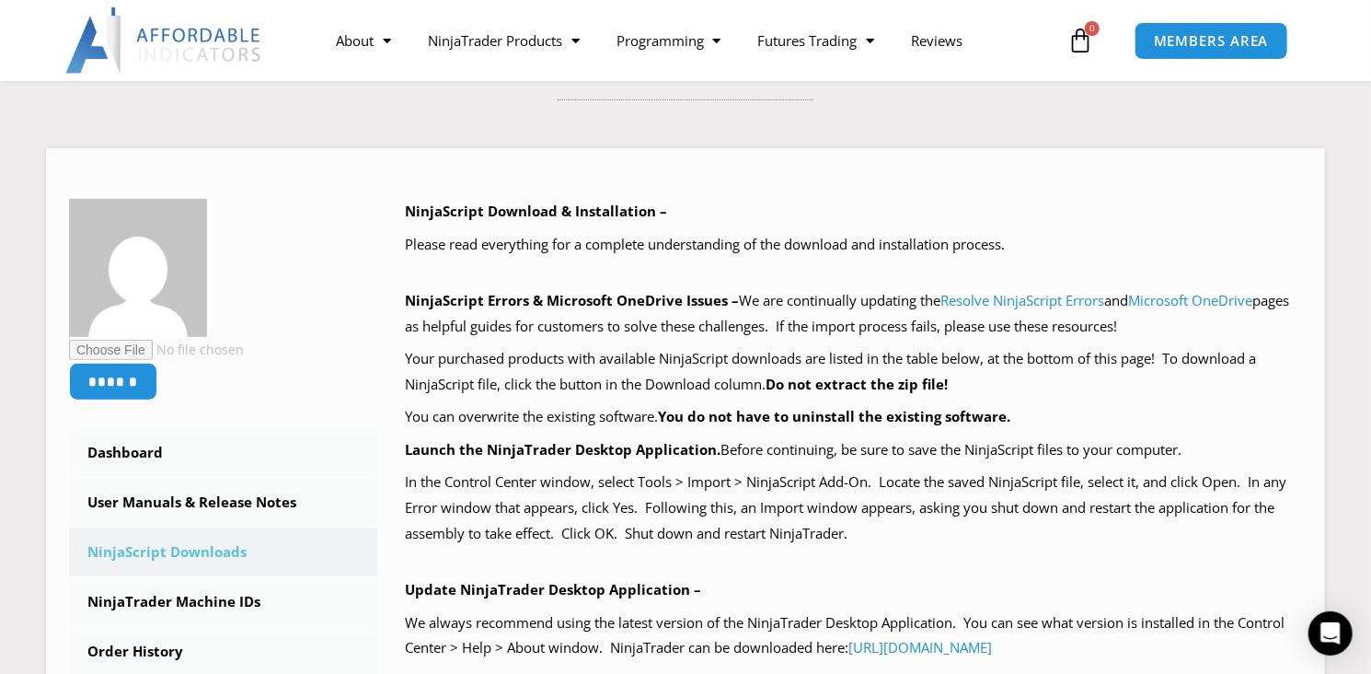  What do you see at coordinates (223, 453) in the screenshot?
I see `a: Dashboard` at bounding box center [223, 453].